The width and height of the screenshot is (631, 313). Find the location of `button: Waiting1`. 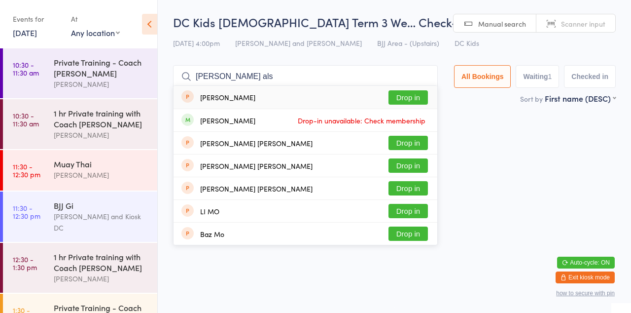

button: Waiting1 is located at coordinates (538, 76).